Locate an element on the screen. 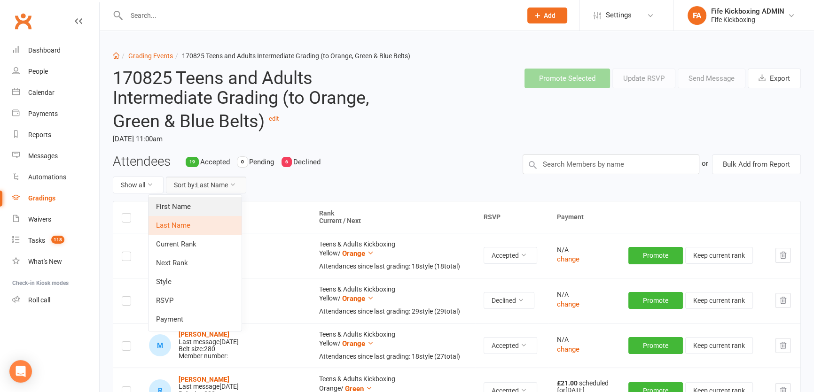  a: Next Rank is located at coordinates (195, 263).